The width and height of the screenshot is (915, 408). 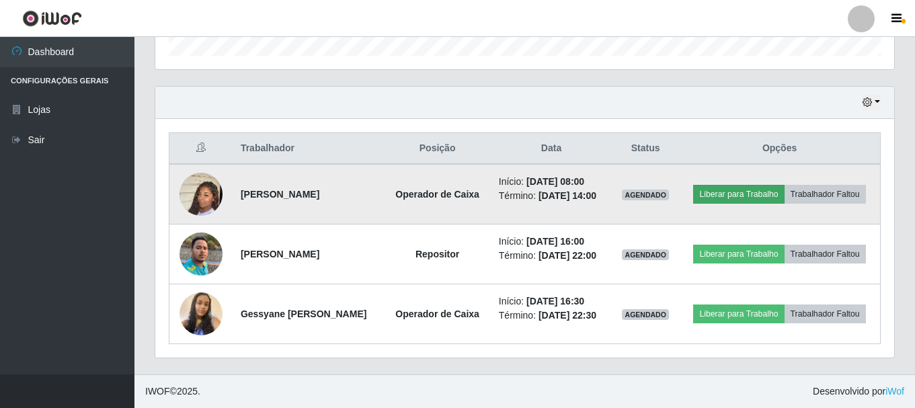 I want to click on th: Data, so click(x=551, y=149).